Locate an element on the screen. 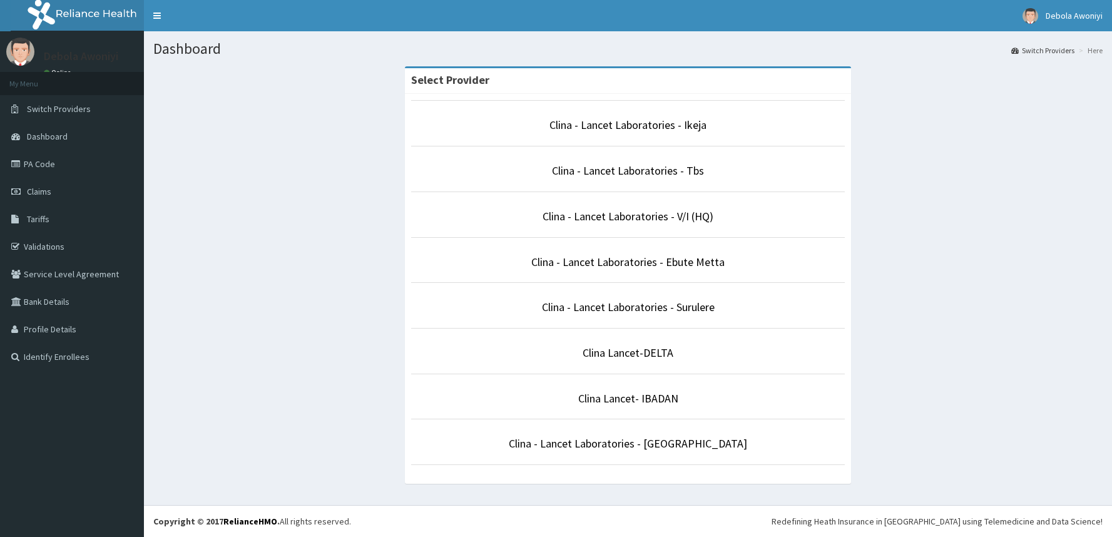 This screenshot has height=537, width=1112. a: RelianceHMO is located at coordinates (250, 521).